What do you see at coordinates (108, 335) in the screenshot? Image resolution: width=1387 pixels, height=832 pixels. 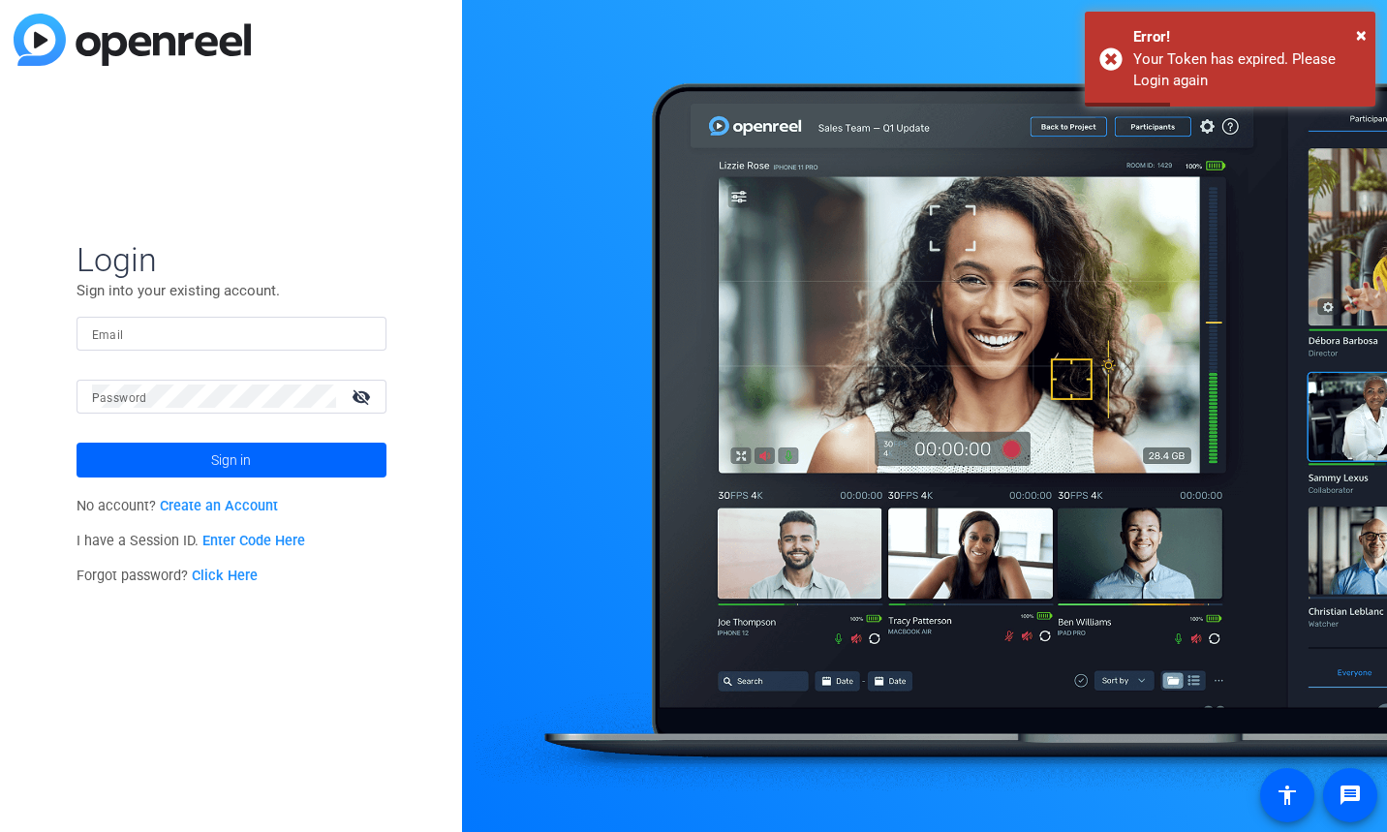 I see `mat-label: Email` at bounding box center [108, 335].